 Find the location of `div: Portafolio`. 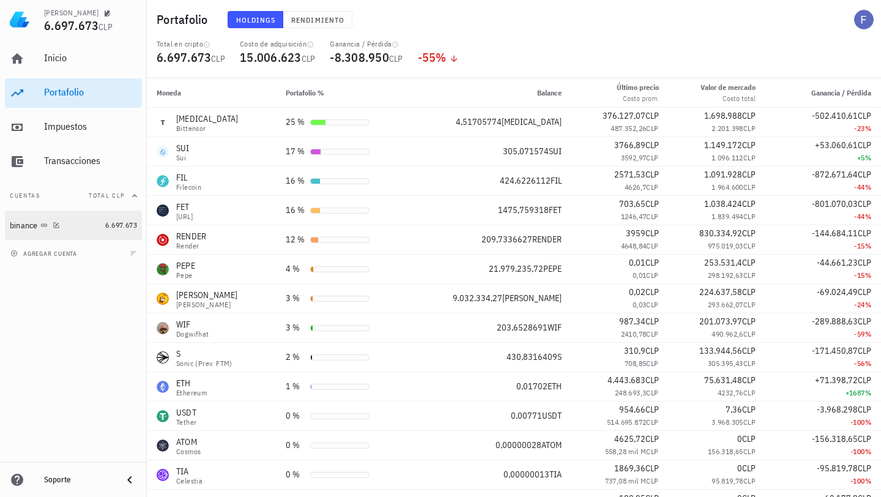

div: Portafolio is located at coordinates (91, 92).